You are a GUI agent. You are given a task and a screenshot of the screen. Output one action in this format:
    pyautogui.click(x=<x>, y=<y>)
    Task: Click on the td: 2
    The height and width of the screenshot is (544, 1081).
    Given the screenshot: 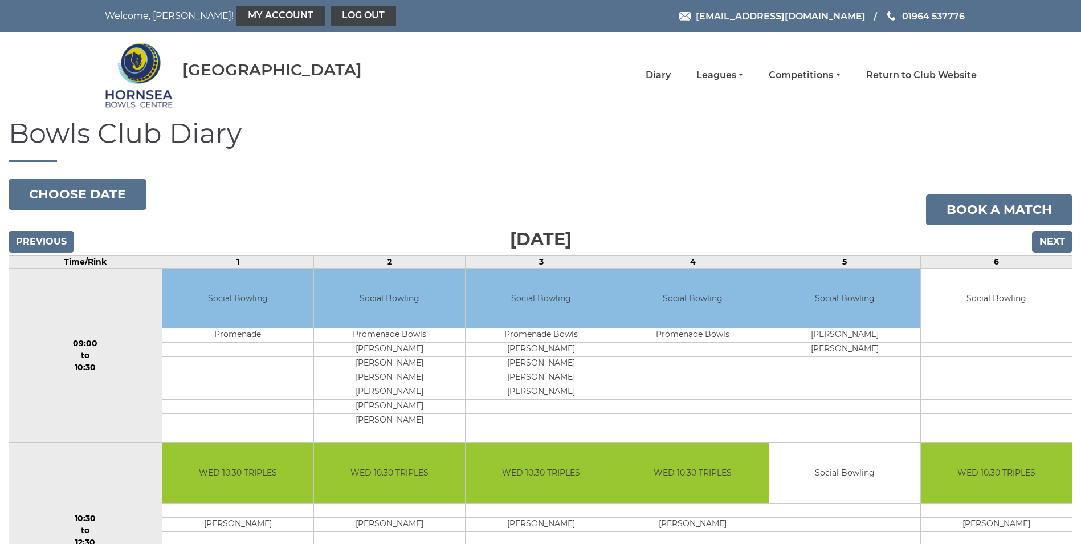 What is the action you would take?
    pyautogui.click(x=389, y=262)
    